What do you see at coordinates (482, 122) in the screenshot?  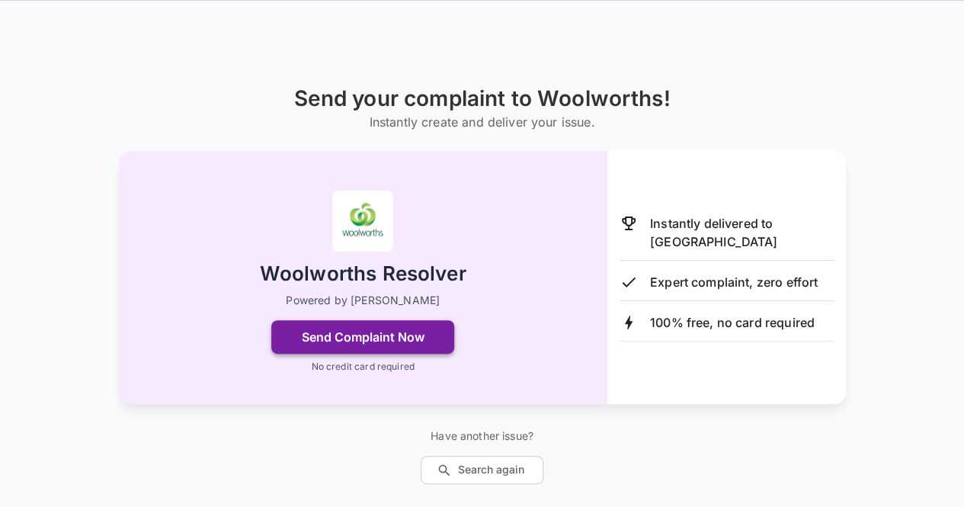 I see `h6: Instantly create and deliver your issue.` at bounding box center [482, 122].